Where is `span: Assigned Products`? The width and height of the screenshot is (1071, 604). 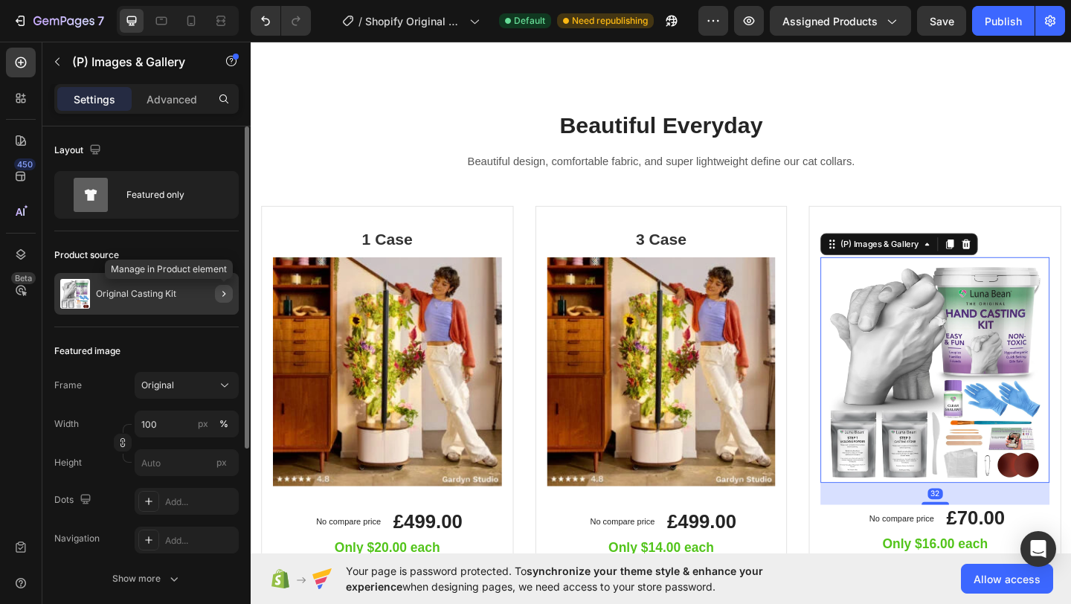 span: Assigned Products is located at coordinates (830, 21).